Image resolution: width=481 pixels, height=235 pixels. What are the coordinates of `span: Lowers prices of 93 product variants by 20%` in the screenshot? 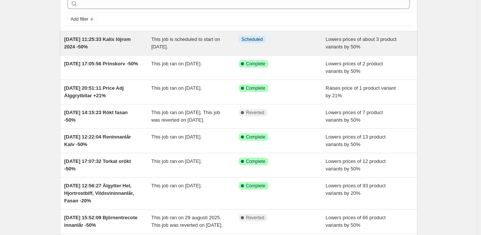 It's located at (355, 190).